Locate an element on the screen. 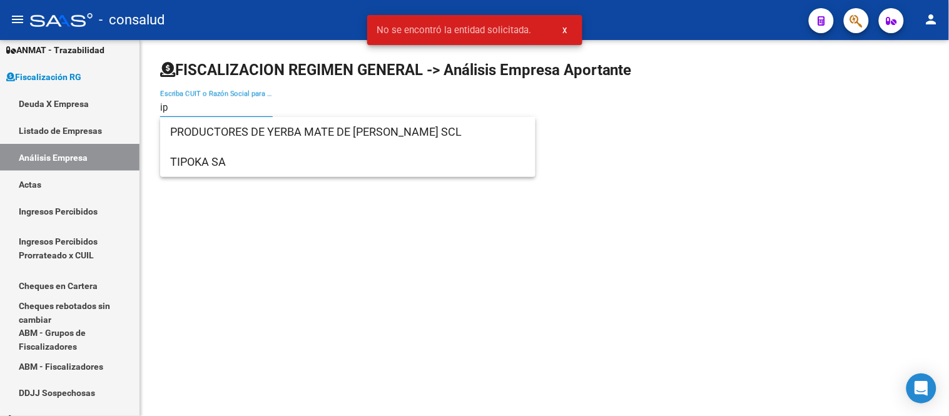 The image size is (949, 416). span: TIPOKA SA is located at coordinates (348, 162).